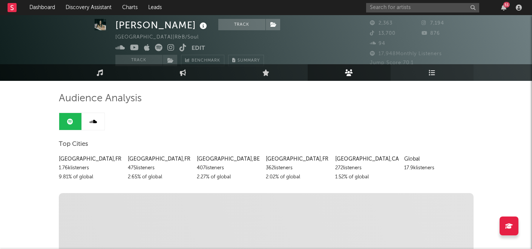  What do you see at coordinates (160, 168) in the screenshot?
I see `div: 475 listeners` at bounding box center [160, 168].